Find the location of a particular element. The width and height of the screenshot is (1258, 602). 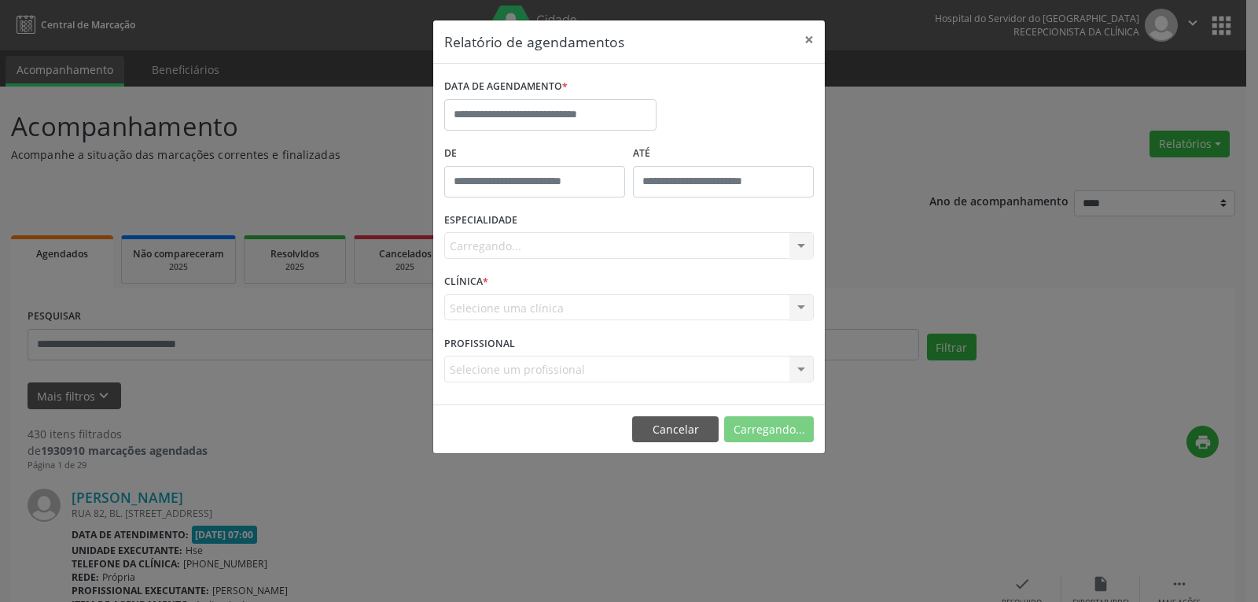

button: Cancelar is located at coordinates (676, 429).